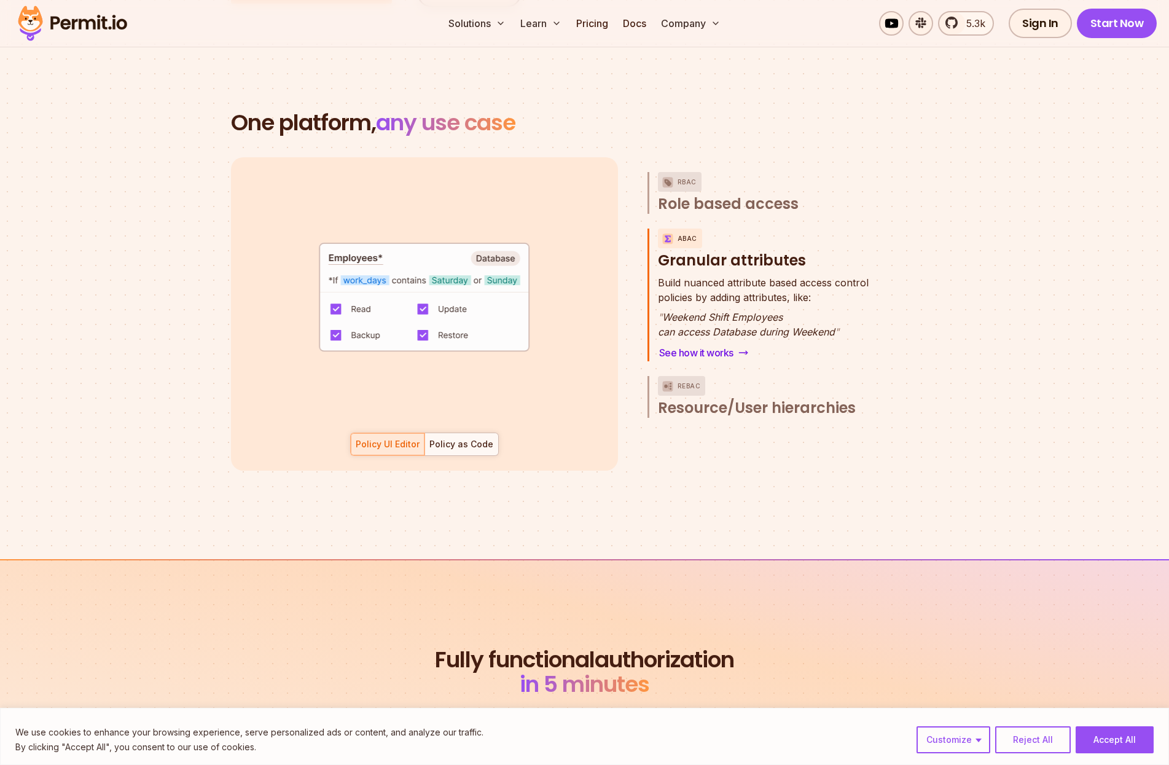 The width and height of the screenshot is (1169, 765). Describe the element at coordinates (690, 23) in the screenshot. I see `button: Company` at that location.